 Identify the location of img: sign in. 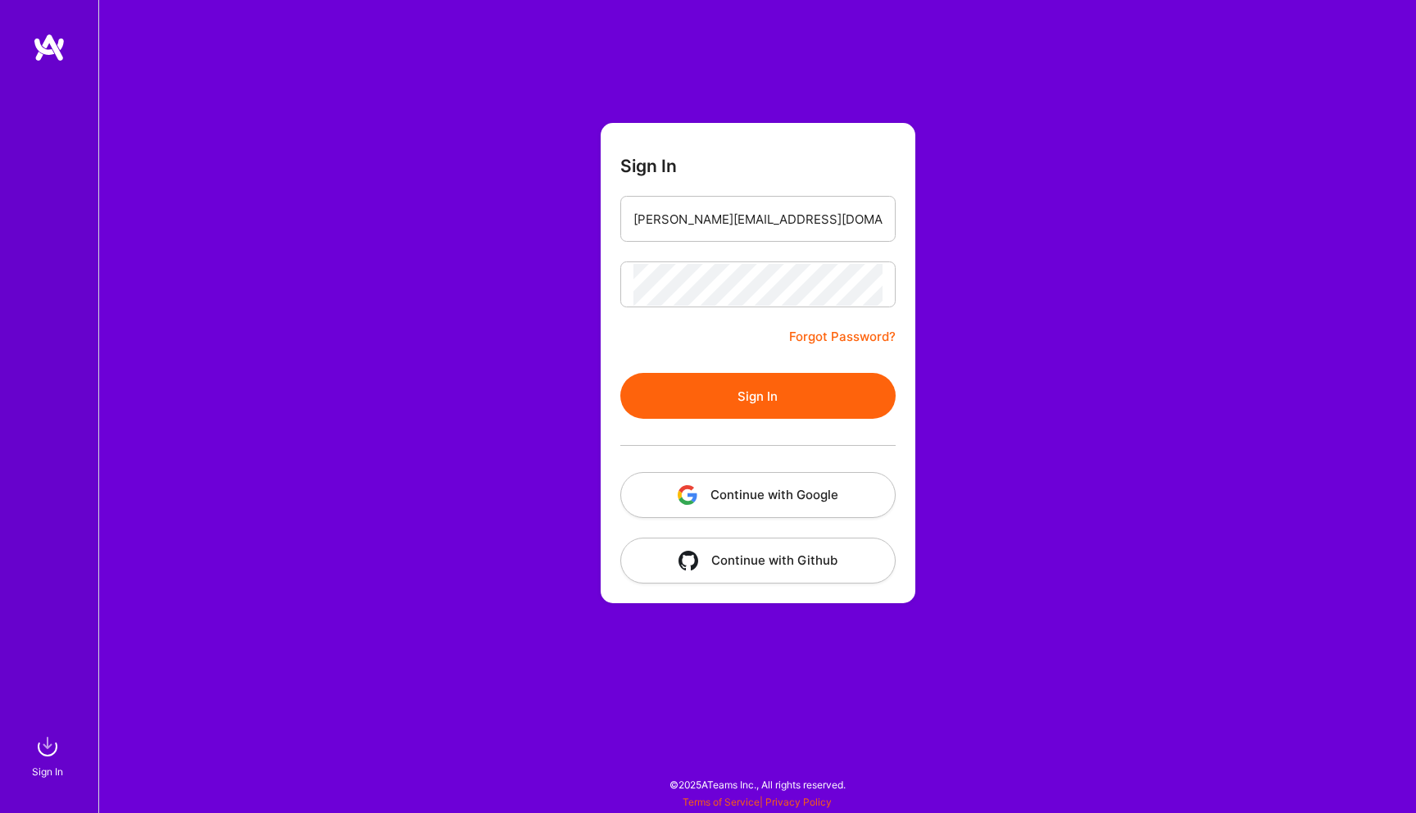
(48, 746).